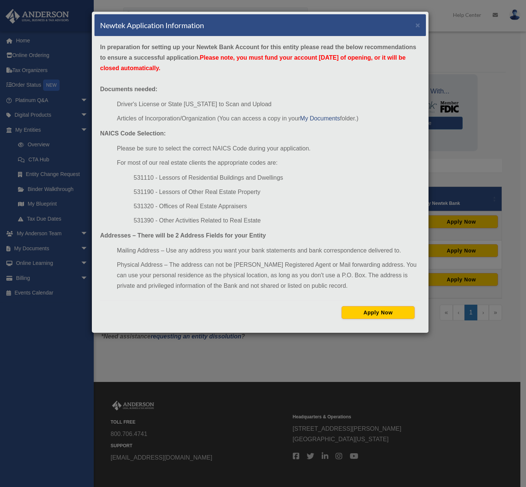 The image size is (526, 487). Describe the element at coordinates (269, 163) in the screenshot. I see `li: For most of our real estate clients the appropriate codes are:` at that location.